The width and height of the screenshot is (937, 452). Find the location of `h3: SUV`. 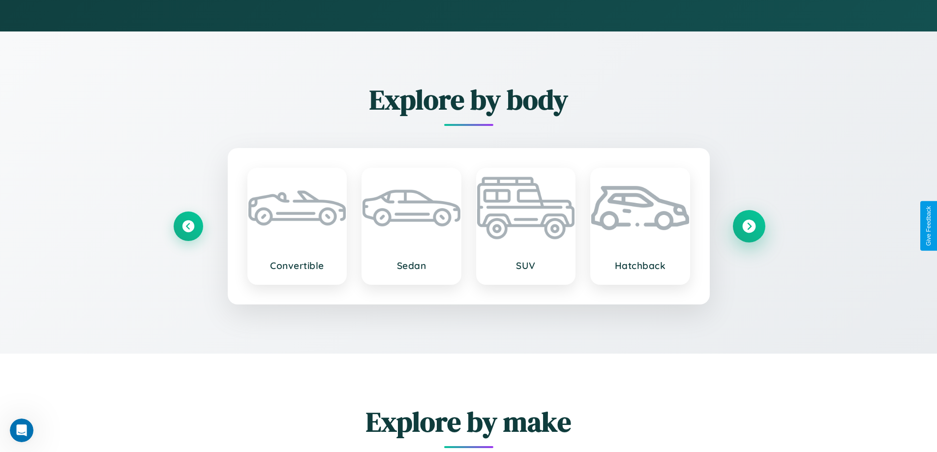

h3: SUV is located at coordinates (526, 265).